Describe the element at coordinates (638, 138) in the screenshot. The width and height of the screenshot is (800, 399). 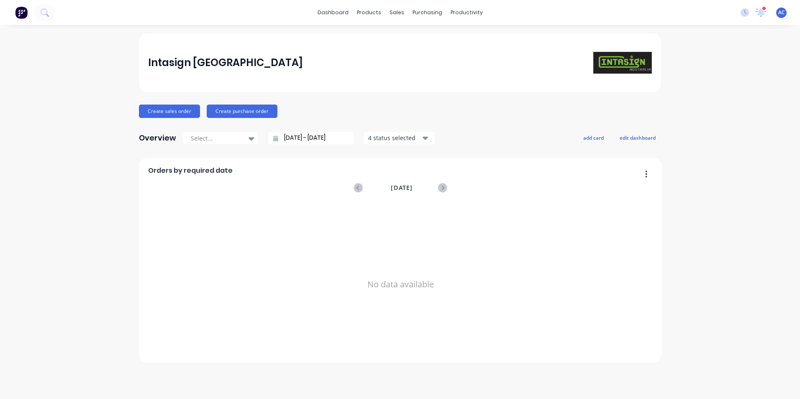
I see `button: edit dashboard` at that location.